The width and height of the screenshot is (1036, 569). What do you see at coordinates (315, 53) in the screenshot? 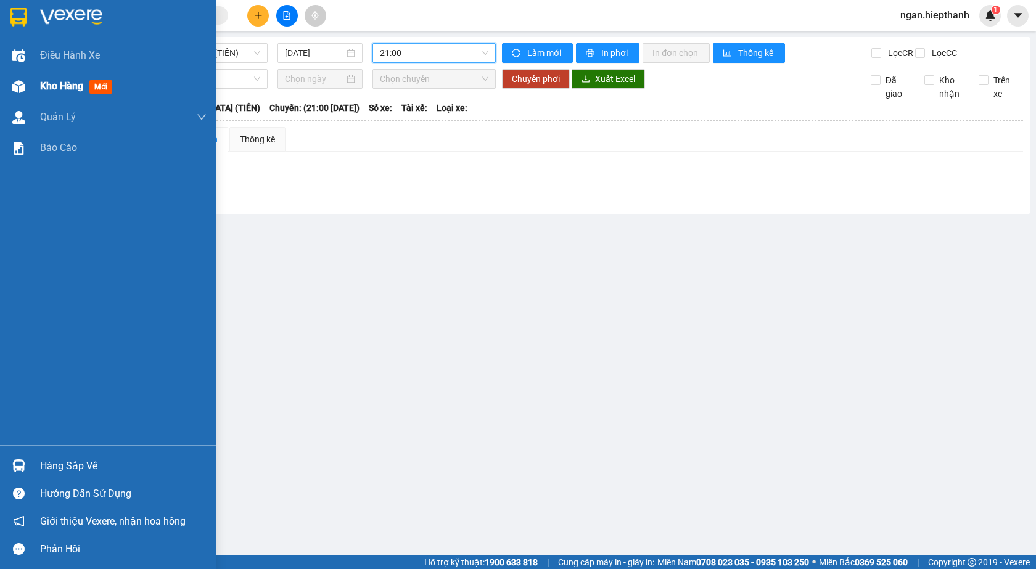
I see `input: 13/08/2025` at bounding box center [315, 53].